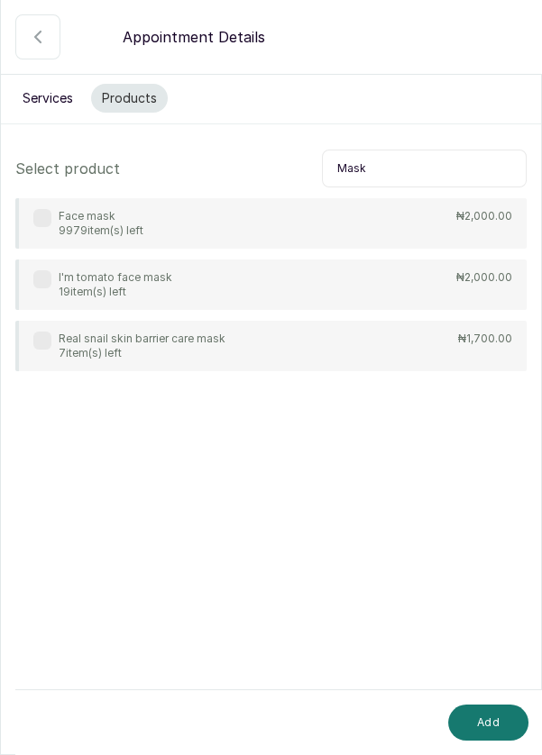 The height and width of the screenshot is (755, 542). What do you see at coordinates (424, 169) in the screenshot?
I see `input: Search.` at bounding box center [424, 169].